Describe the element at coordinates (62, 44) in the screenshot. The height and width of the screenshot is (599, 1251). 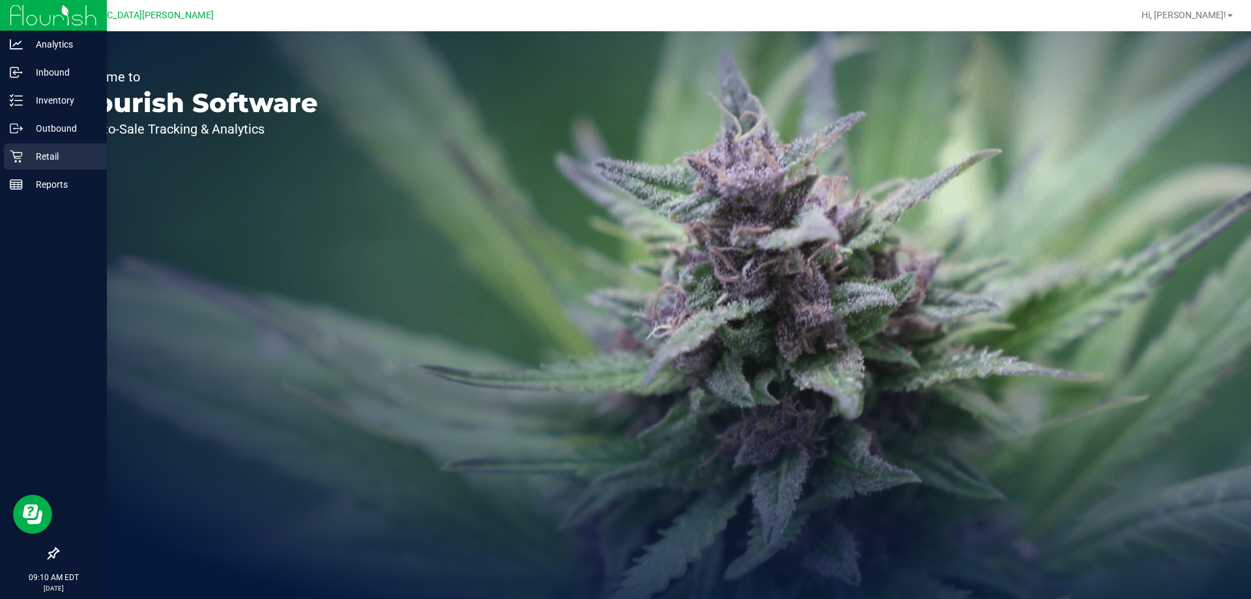
I see `p: Analytics` at that location.